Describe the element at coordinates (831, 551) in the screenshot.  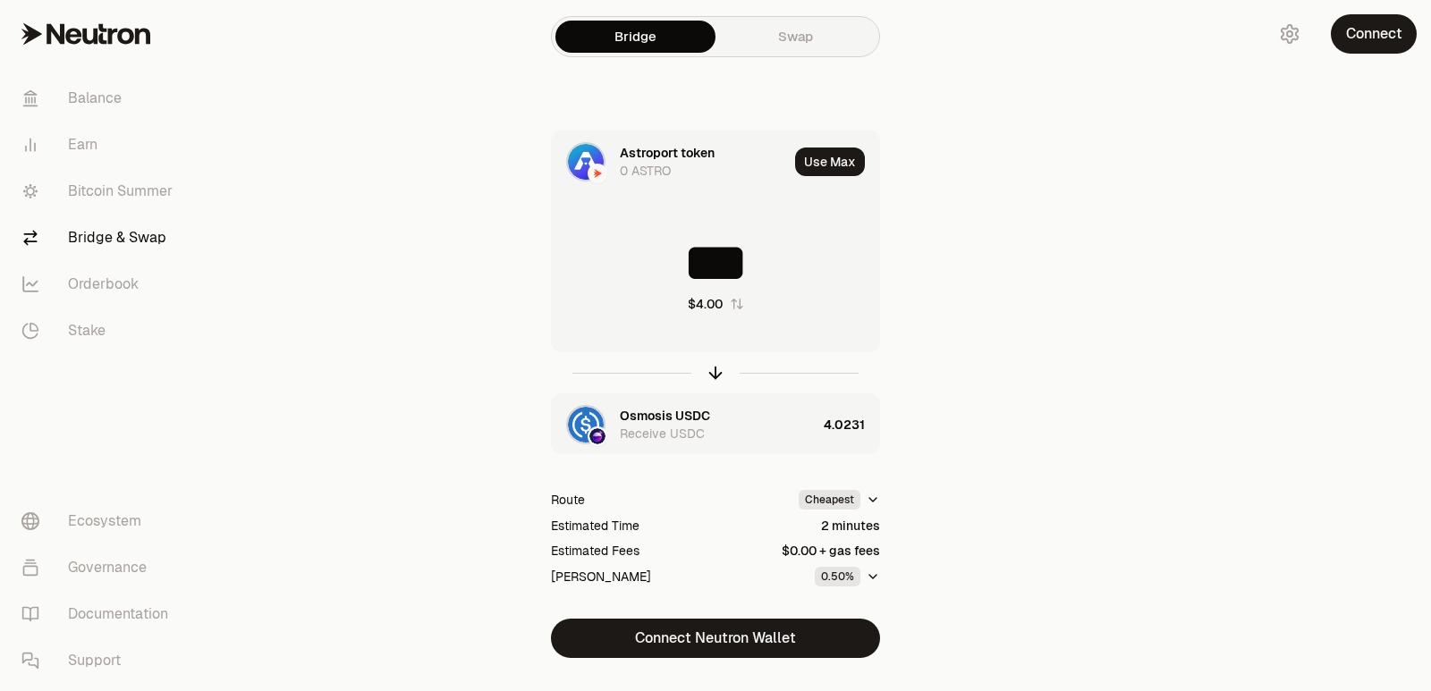
I see `div: $0.00 + gas fees` at that location.